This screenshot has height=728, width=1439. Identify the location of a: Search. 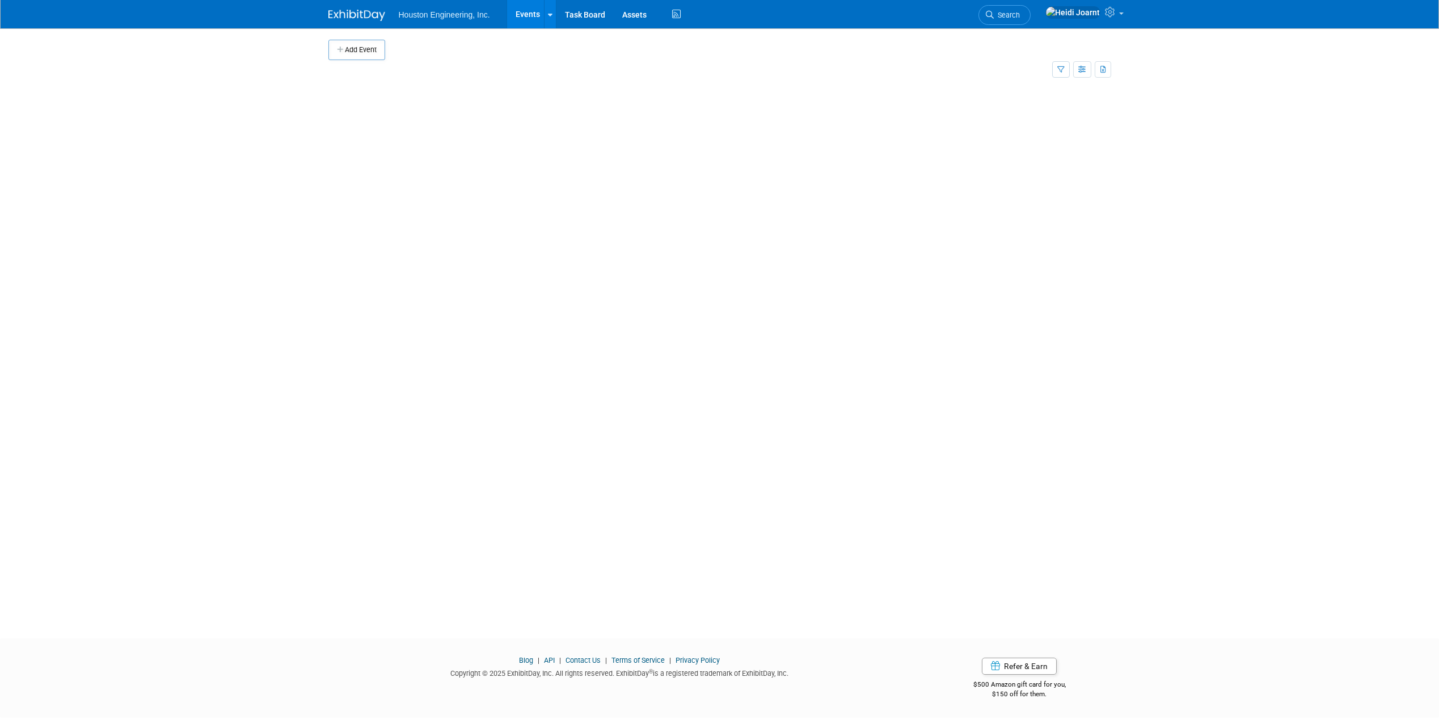
(1005, 15).